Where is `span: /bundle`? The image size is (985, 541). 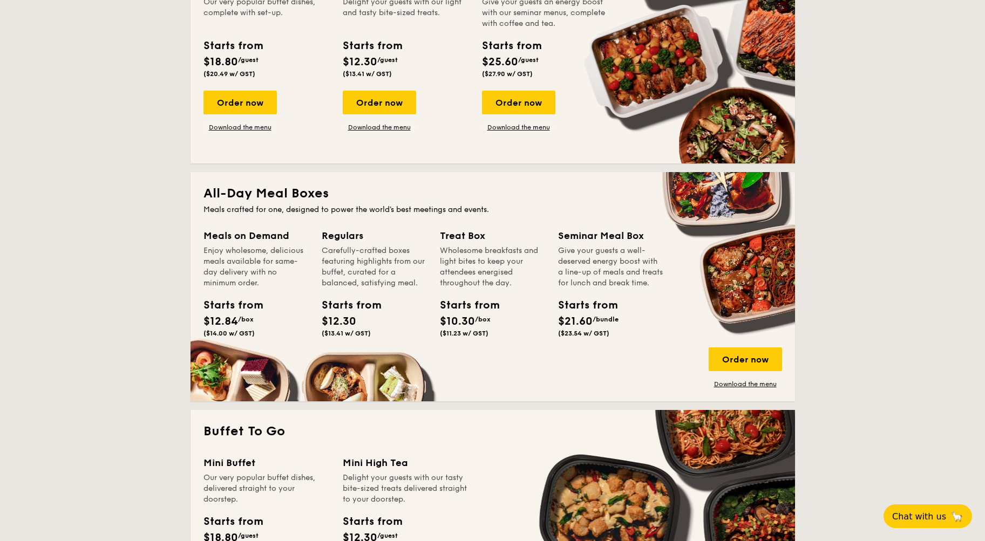 span: /bundle is located at coordinates (606, 320).